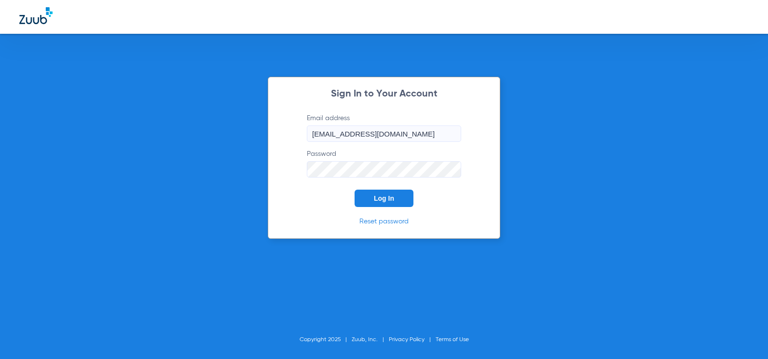  What do you see at coordinates (384, 134) in the screenshot?
I see `input: Email address` at bounding box center [384, 134].